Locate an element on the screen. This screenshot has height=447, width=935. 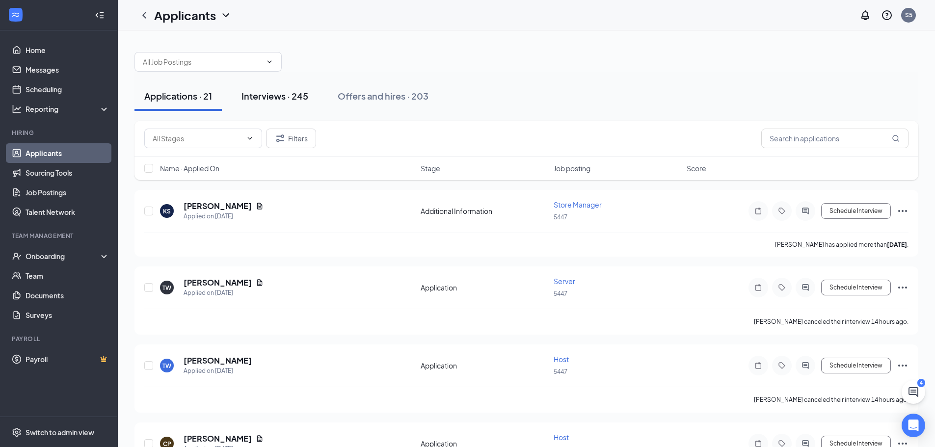
svg: Filter is located at coordinates (280, 138).